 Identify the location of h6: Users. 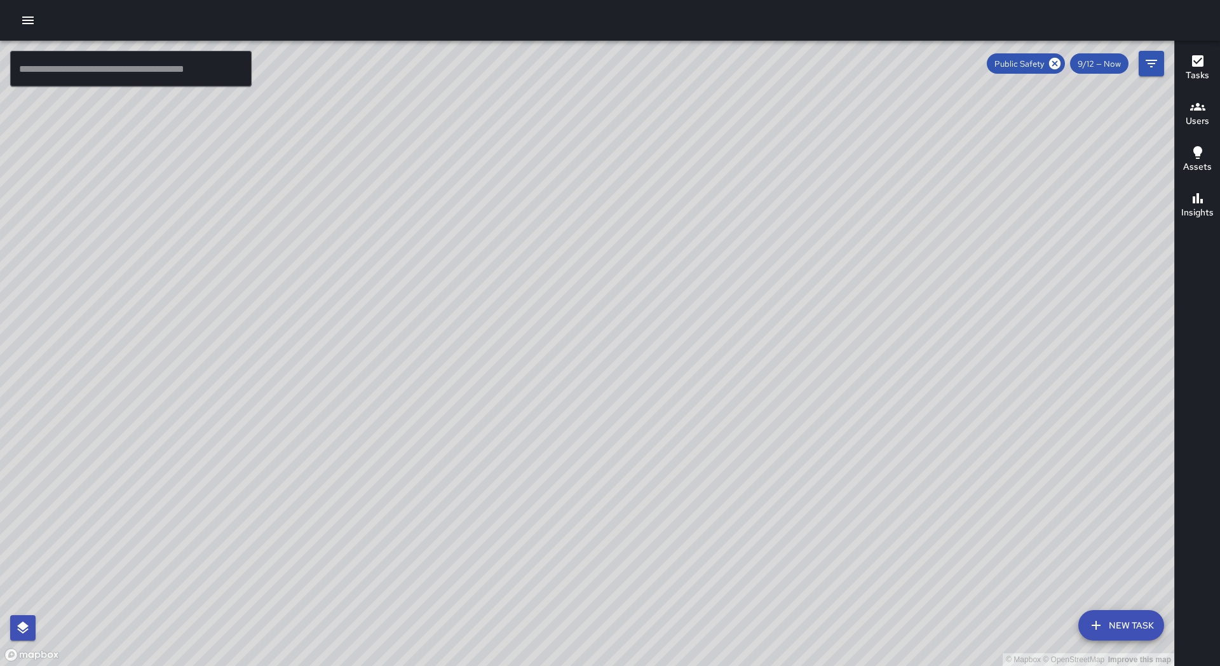
(1197, 121).